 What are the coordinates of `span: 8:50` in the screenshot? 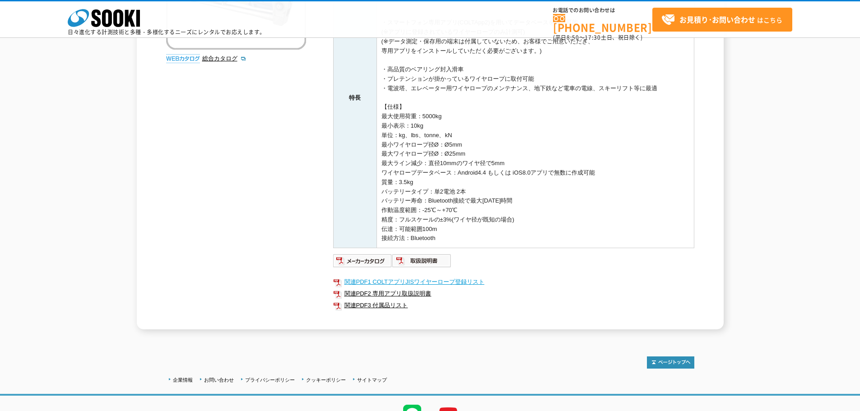 It's located at (573, 37).